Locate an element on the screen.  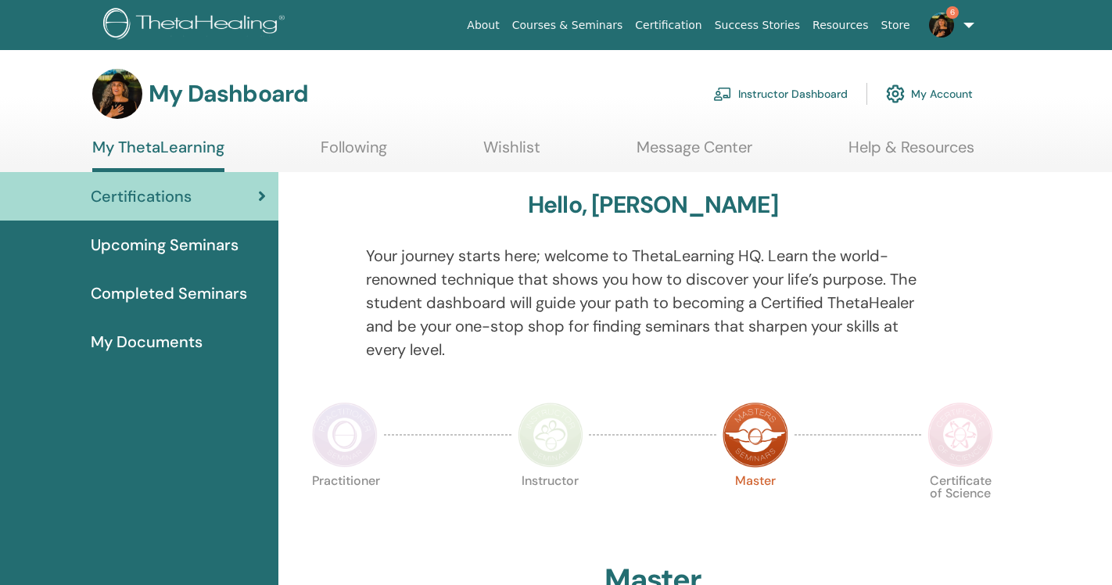
img: logo.png is located at coordinates (196, 25).